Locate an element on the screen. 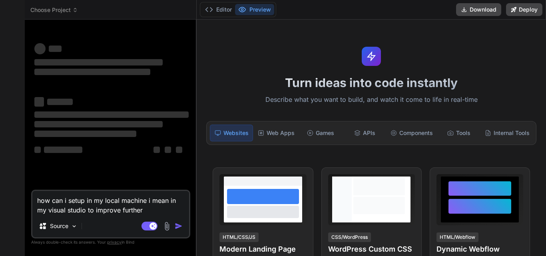 Image resolution: width=546 pixels, height=256 pixels. textarea: how can i setup in my local machine i mean in my visual studio to improve further is located at coordinates (111, 203).